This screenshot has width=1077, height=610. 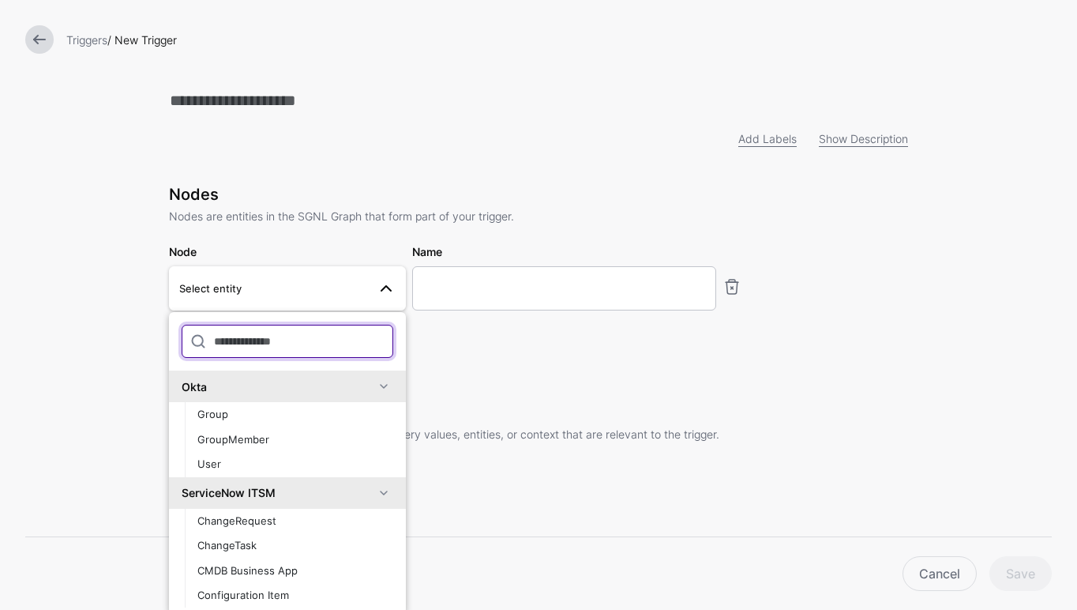 What do you see at coordinates (295, 521) in the screenshot?
I see `button: ChangeRequest` at bounding box center [295, 521].